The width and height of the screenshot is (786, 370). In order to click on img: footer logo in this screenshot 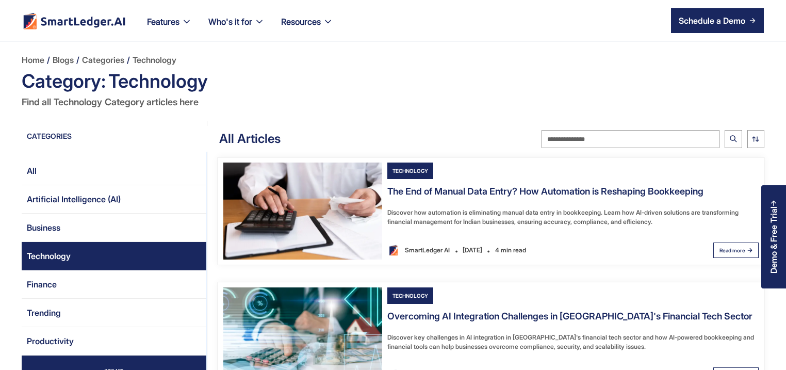, I will do `click(74, 21)`.